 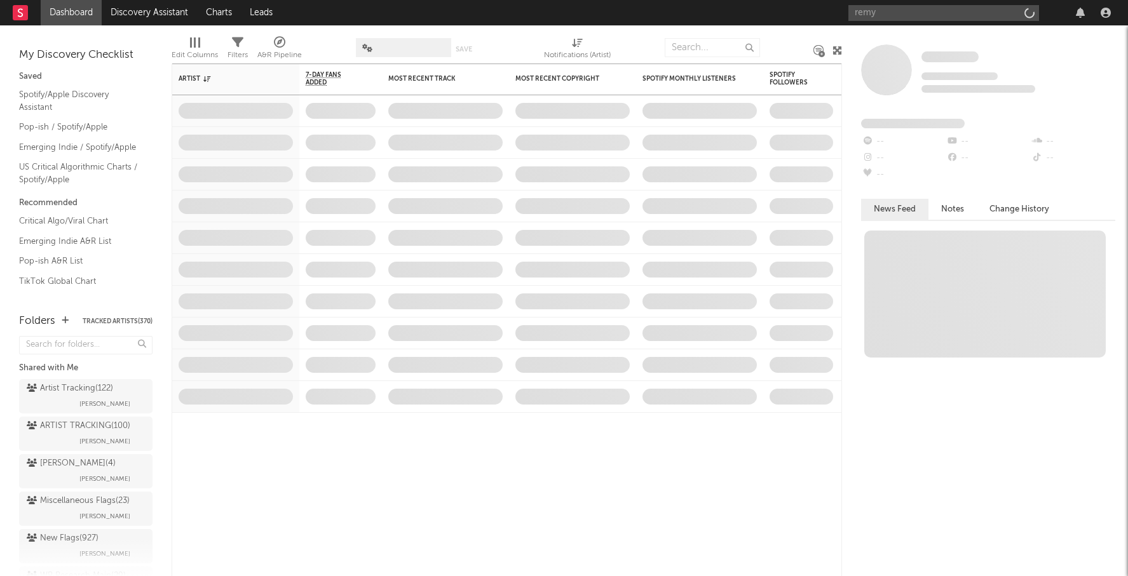 I want to click on a: US Critical Algorithmic Charts / Spotify/Apple, so click(x=79, y=173).